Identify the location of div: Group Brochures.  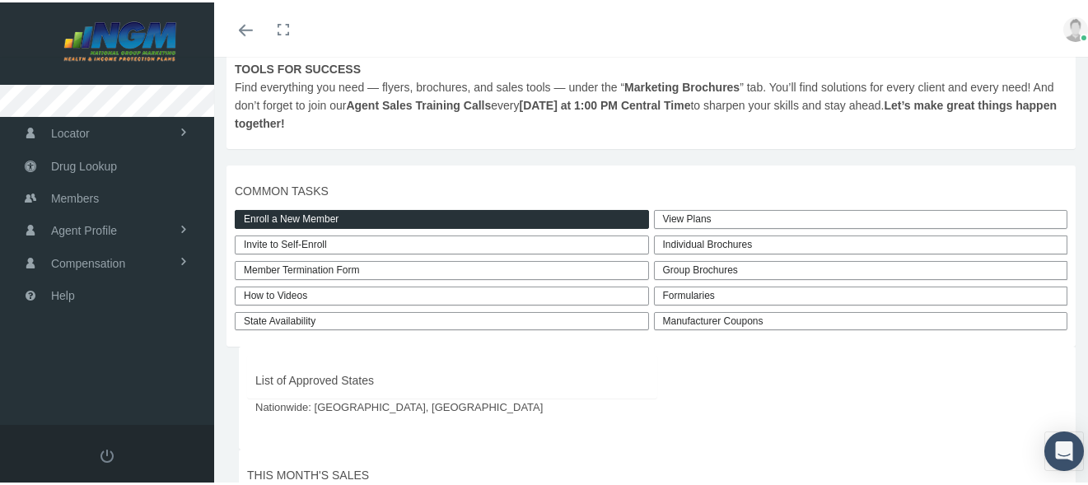
(861, 268).